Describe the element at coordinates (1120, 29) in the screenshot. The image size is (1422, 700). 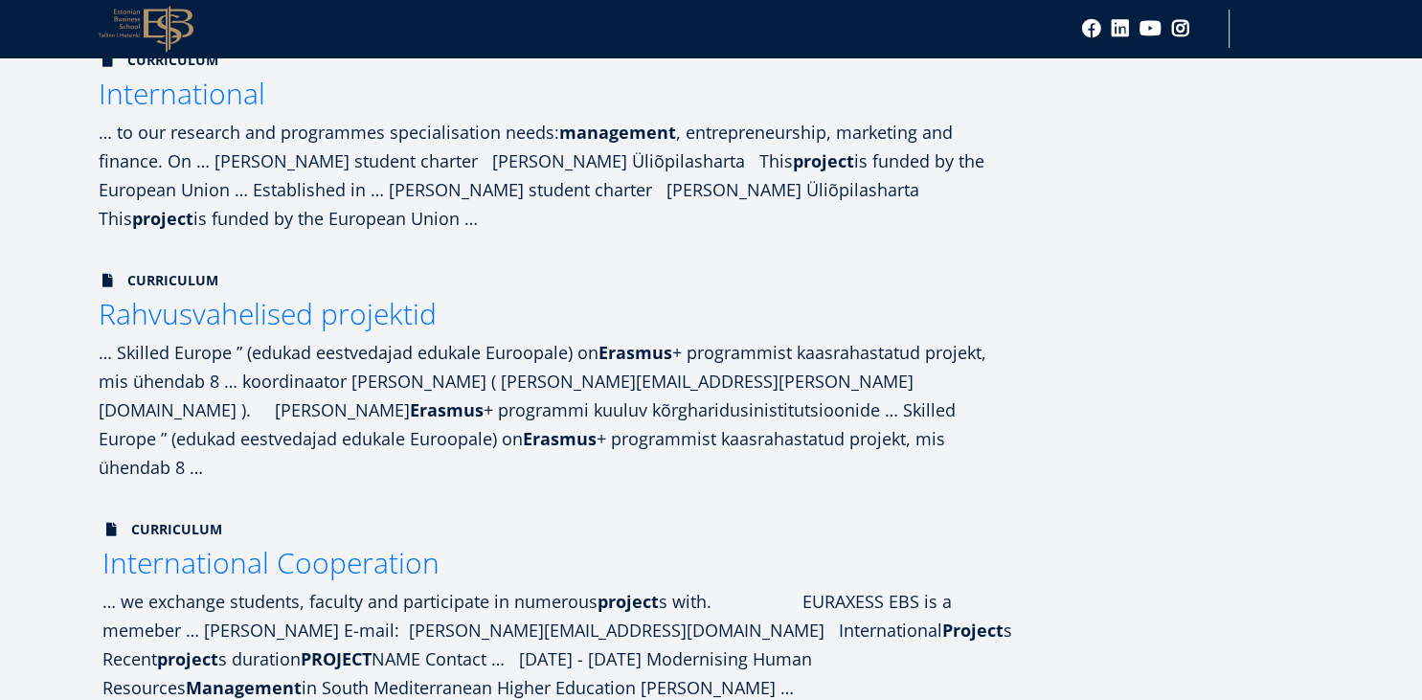
I see `a: Linkedin` at that location.